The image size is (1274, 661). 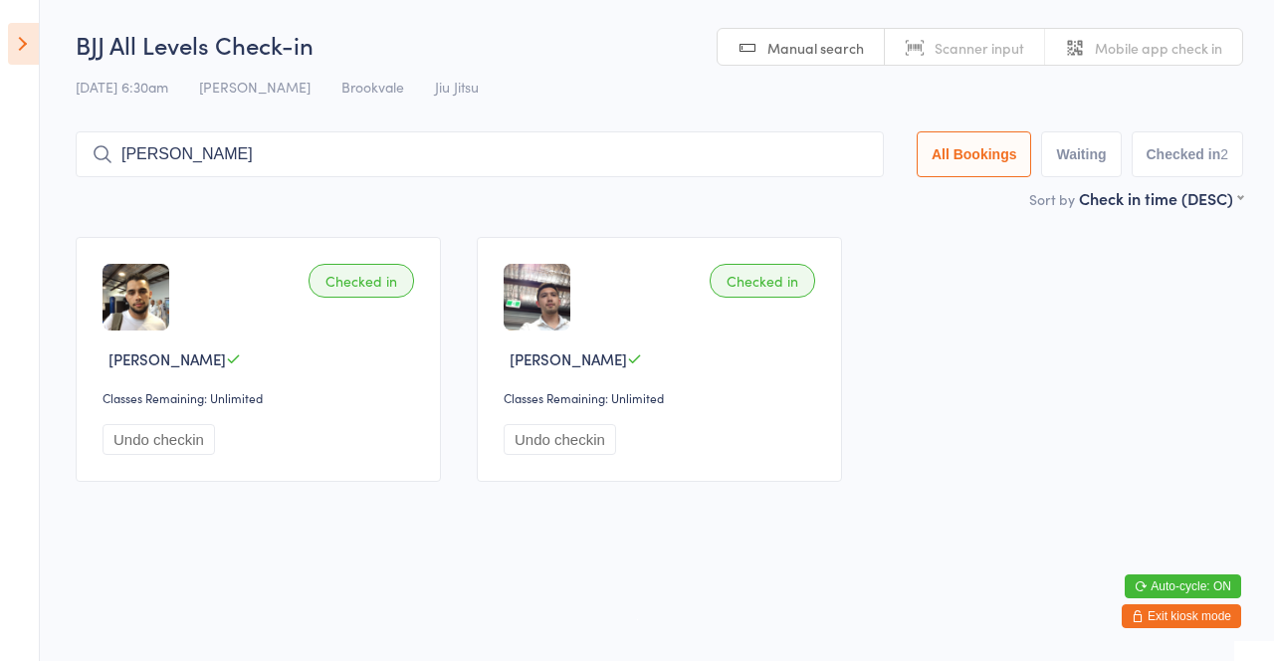 I want to click on div: 2, so click(x=1224, y=154).